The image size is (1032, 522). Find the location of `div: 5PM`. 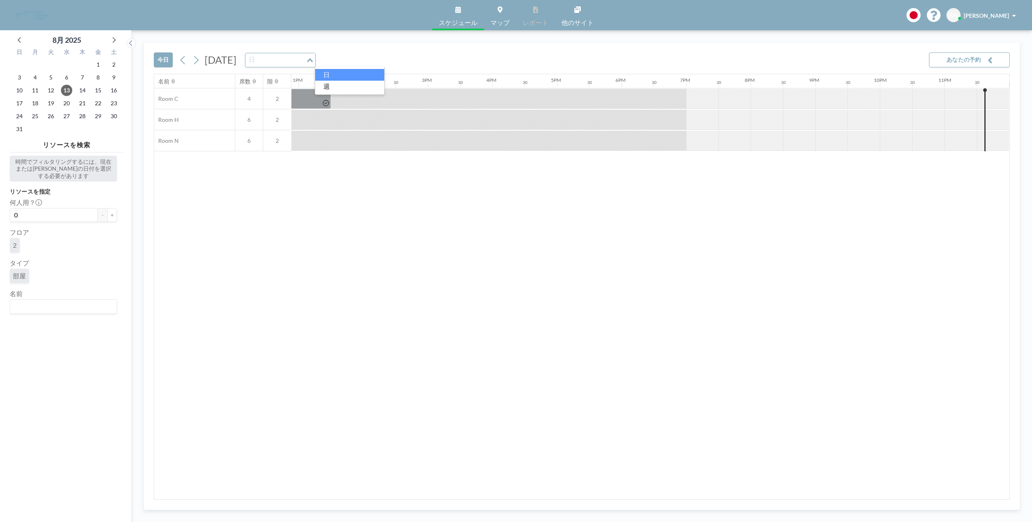

div: 5PM is located at coordinates (556, 80).